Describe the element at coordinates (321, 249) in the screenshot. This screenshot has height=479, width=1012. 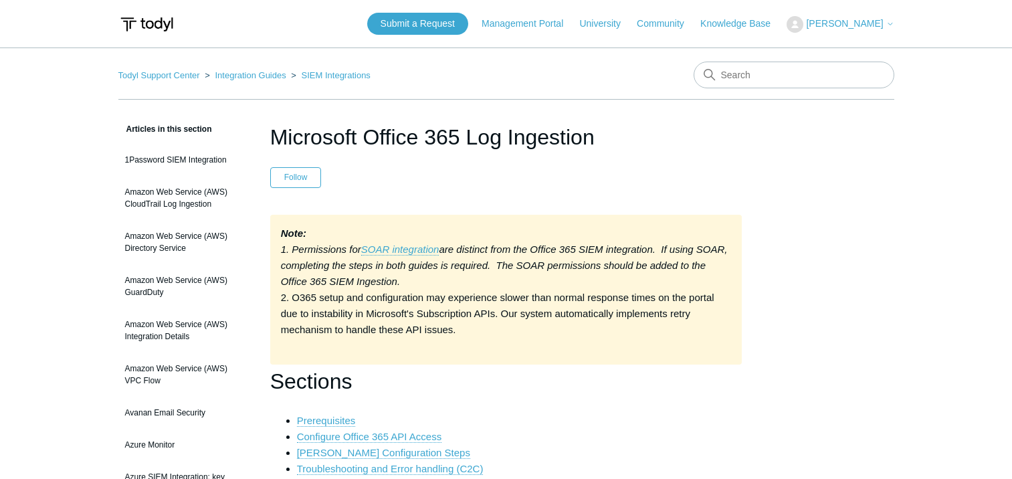
I see `em: 1. Permissions for` at that location.